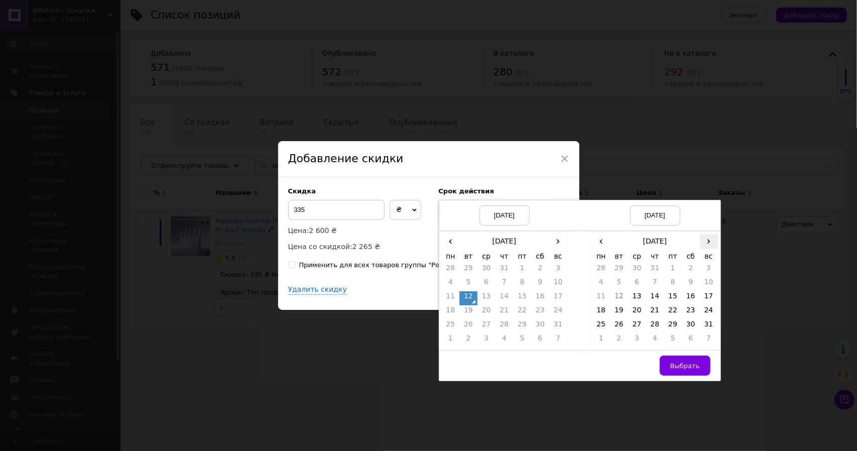 The height and width of the screenshot is (451, 857). I want to click on th: сб, so click(691, 256).